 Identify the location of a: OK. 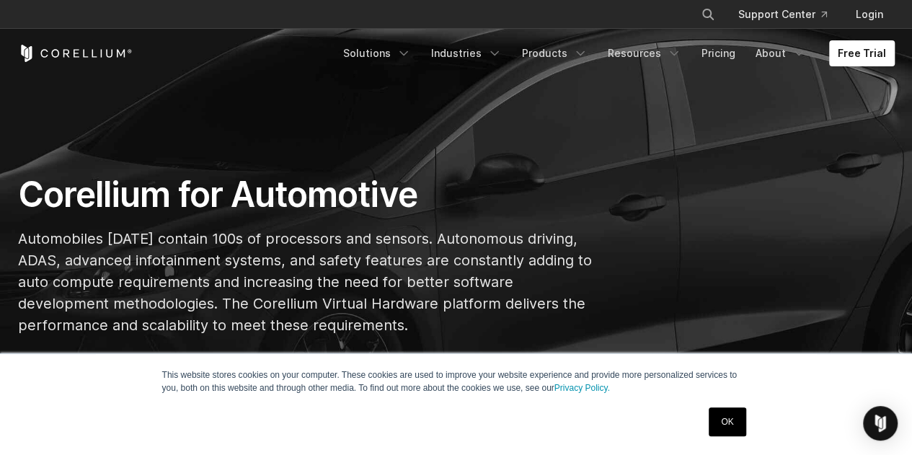
(727, 422).